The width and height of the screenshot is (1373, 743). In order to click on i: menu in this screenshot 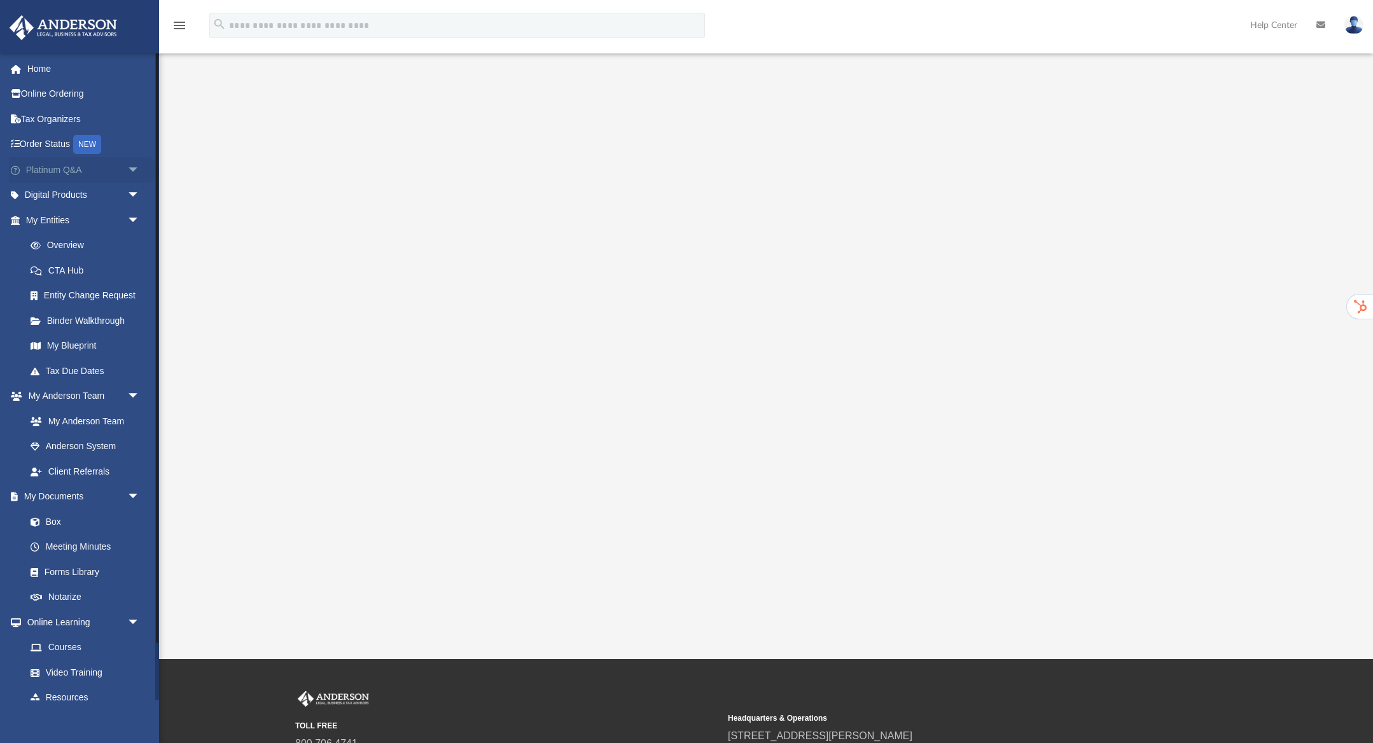, I will do `click(179, 25)`.